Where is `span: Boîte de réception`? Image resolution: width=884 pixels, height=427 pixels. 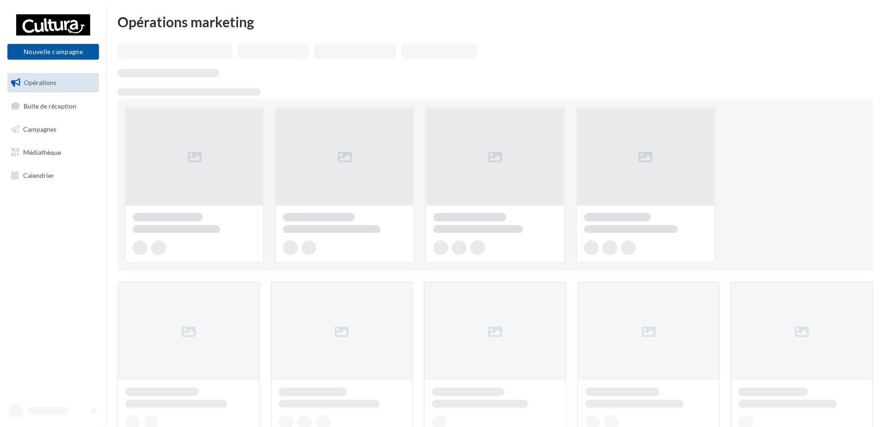 span: Boîte de réception is located at coordinates (50, 105).